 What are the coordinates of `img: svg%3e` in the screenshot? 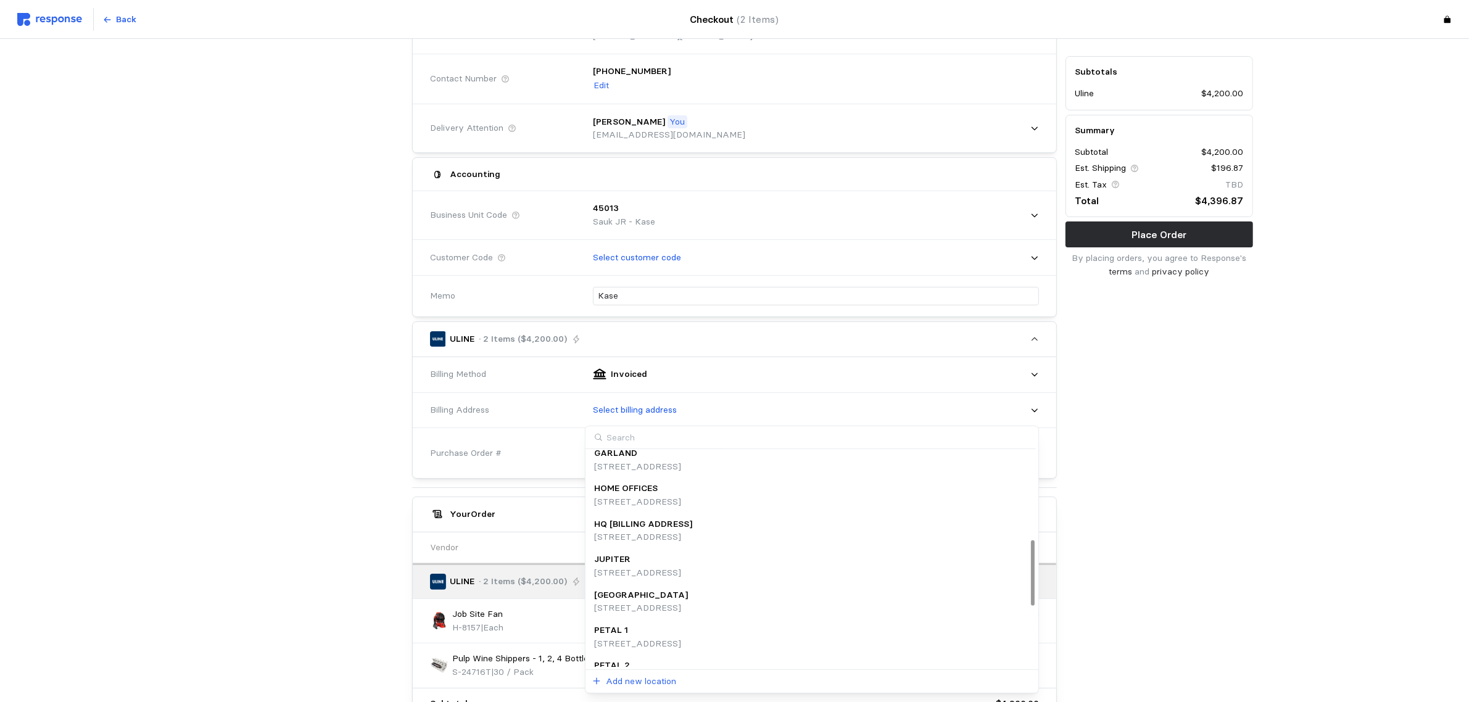 It's located at (49, 19).